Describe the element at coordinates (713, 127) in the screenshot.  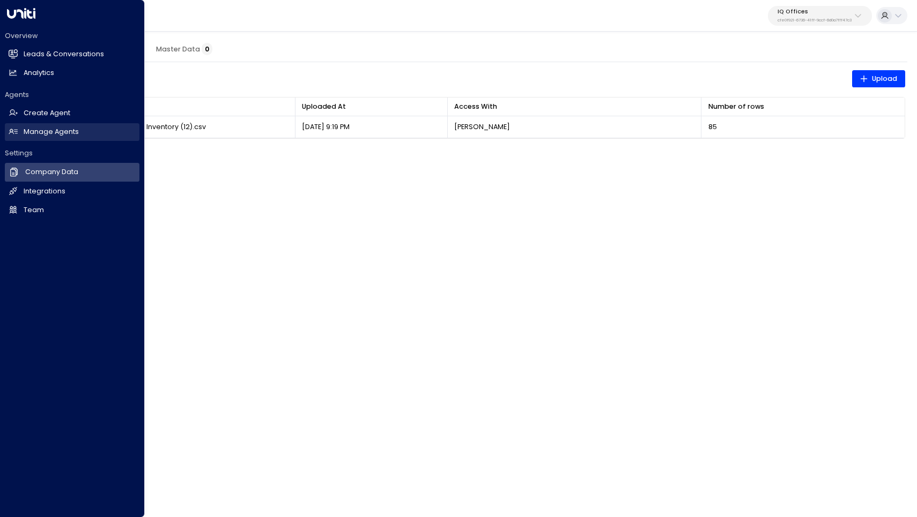
I see `span: 85` at that location.